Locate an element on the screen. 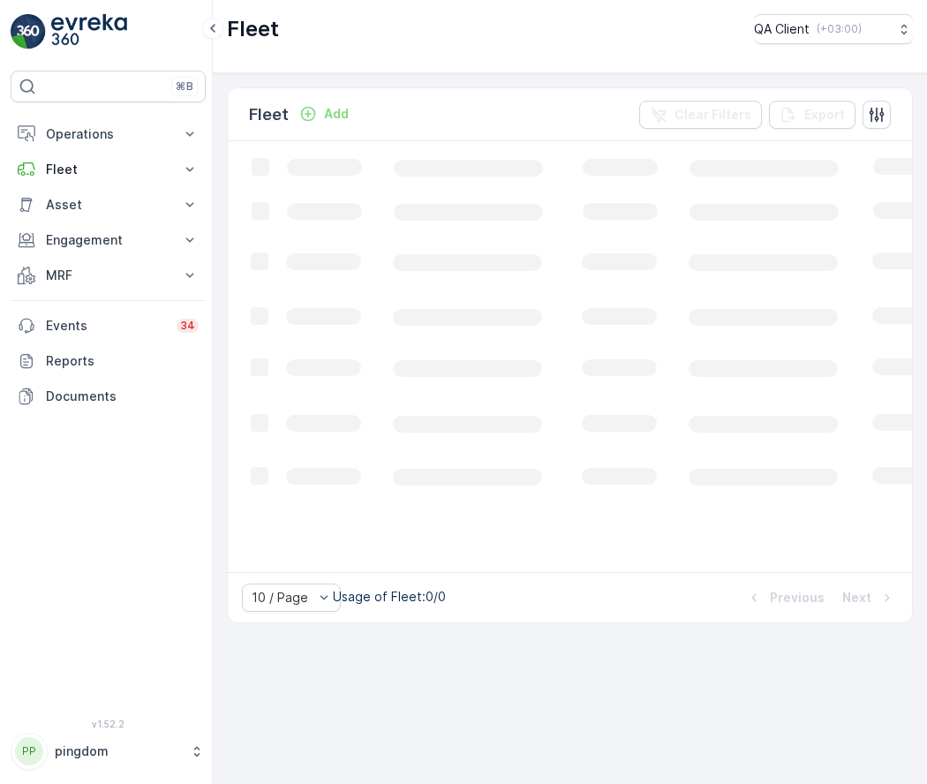 This screenshot has height=784, width=927. a: Documents is located at coordinates (108, 397).